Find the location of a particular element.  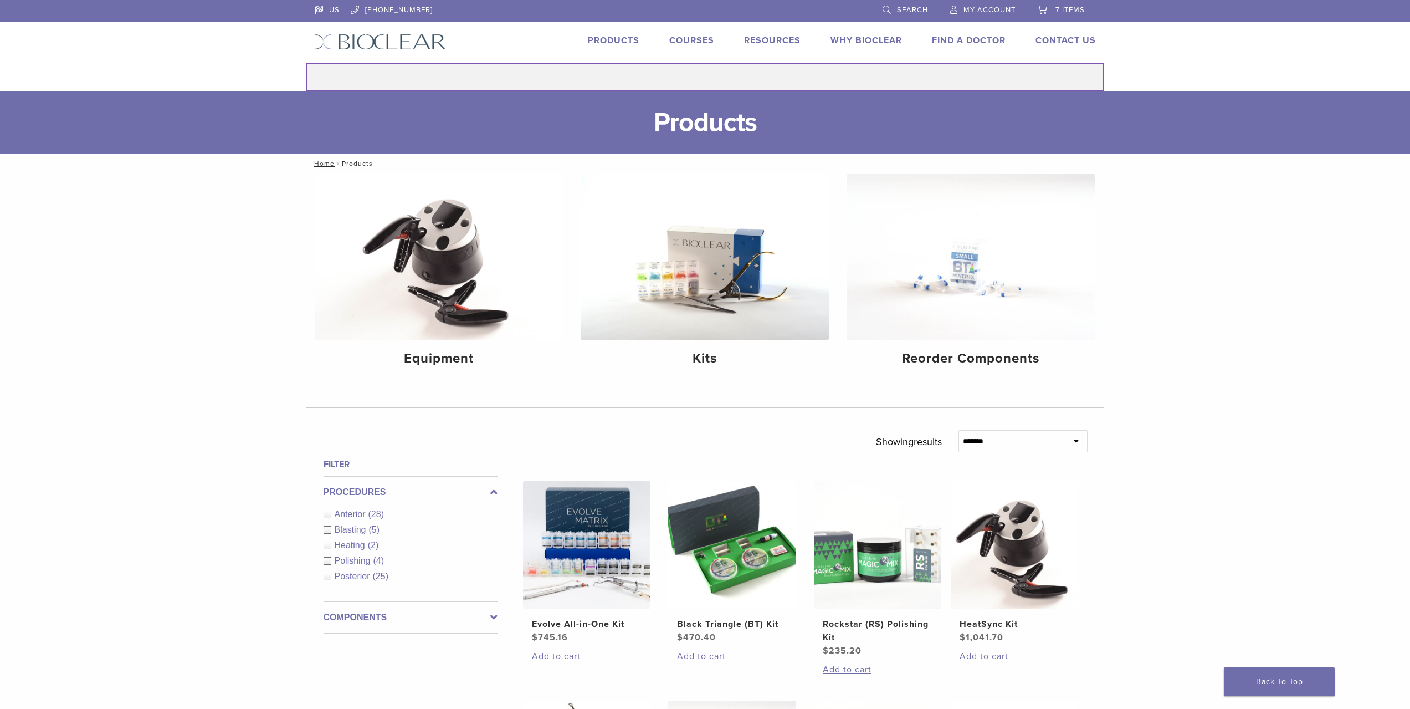

a: Black Triangle (BT) KitBlack Triangle (BT) Kit $470.40 is located at coordinates (732, 562).